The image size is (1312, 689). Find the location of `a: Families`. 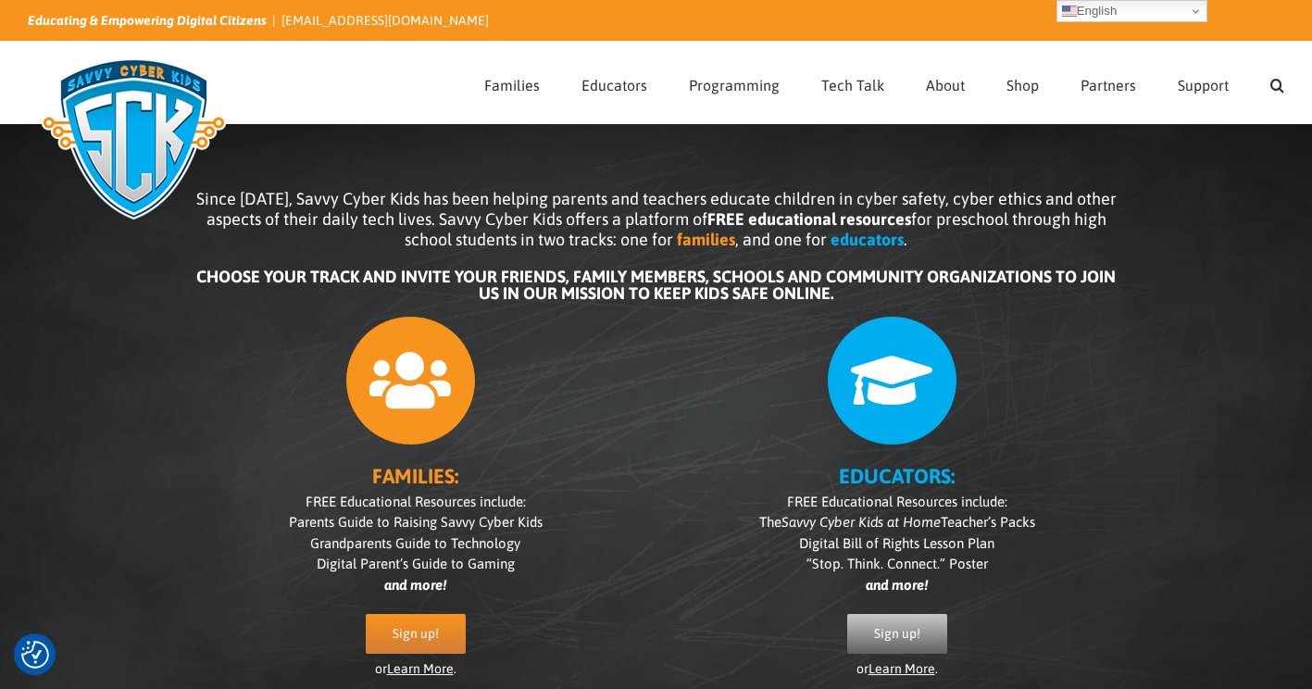

a: Families is located at coordinates (512, 82).